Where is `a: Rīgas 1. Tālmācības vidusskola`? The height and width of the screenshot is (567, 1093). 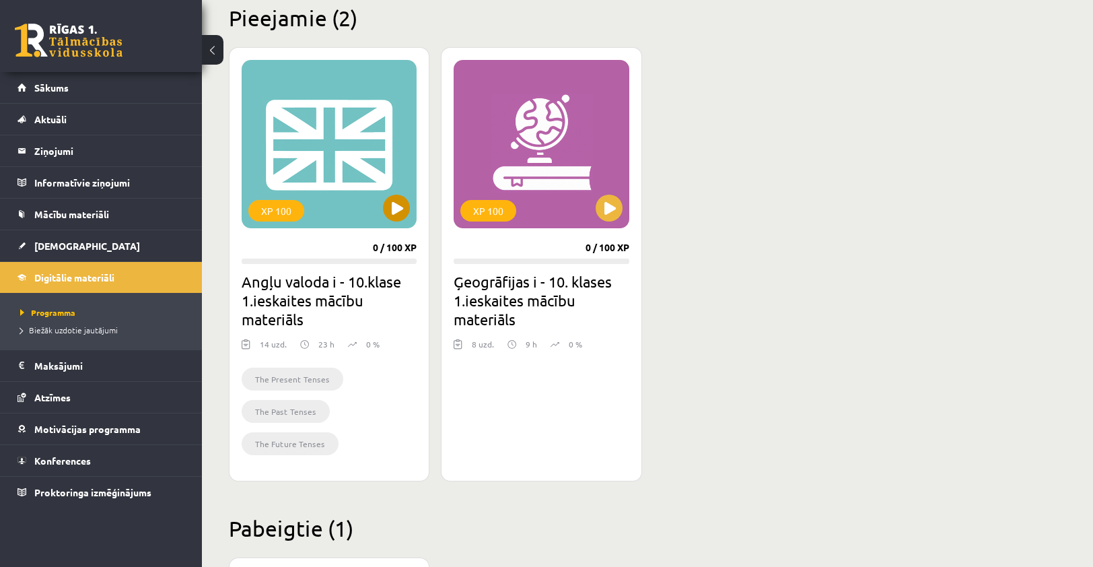
a: Rīgas 1. Tālmācības vidusskola is located at coordinates (69, 40).